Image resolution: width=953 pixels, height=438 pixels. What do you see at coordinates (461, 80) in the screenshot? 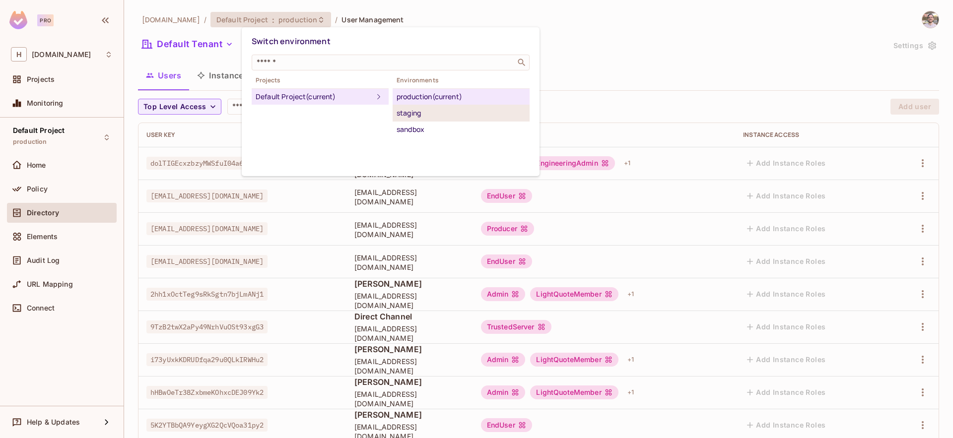
I see `span: Environments` at bounding box center [461, 80].